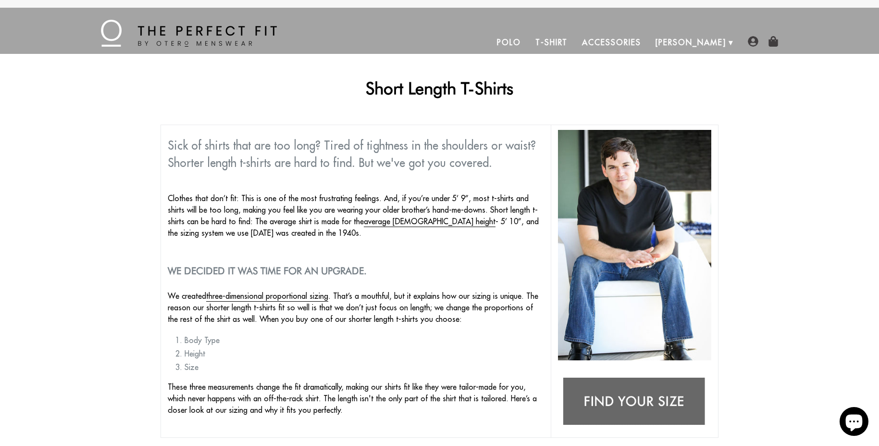  Describe the element at coordinates (352, 154) in the screenshot. I see `span: Sick of shirts that are too long? Tired of tightness in the shoulders or waist? Shorter length t-...` at that location.